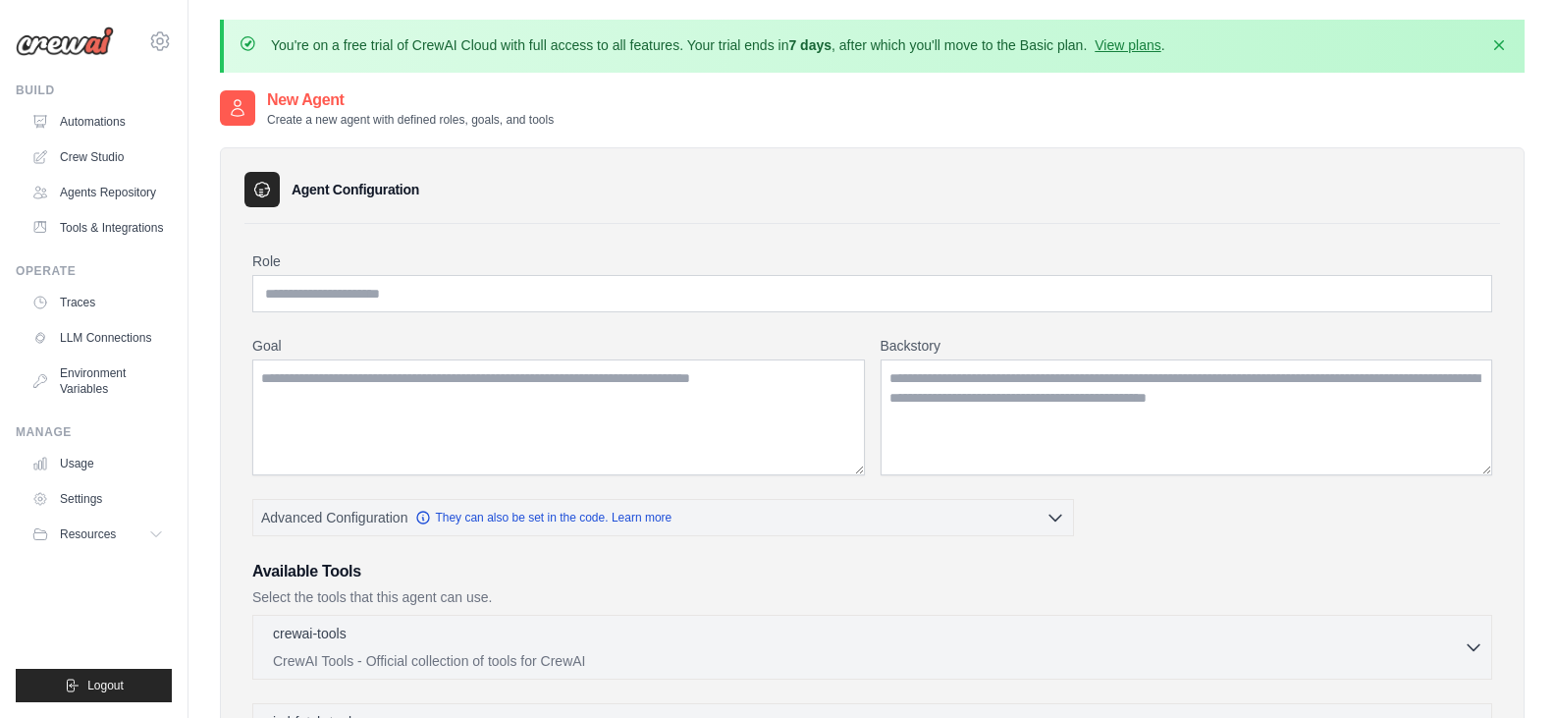 Image resolution: width=1556 pixels, height=718 pixels. Describe the element at coordinates (309, 633) in the screenshot. I see `p: crewai-tools` at that location.